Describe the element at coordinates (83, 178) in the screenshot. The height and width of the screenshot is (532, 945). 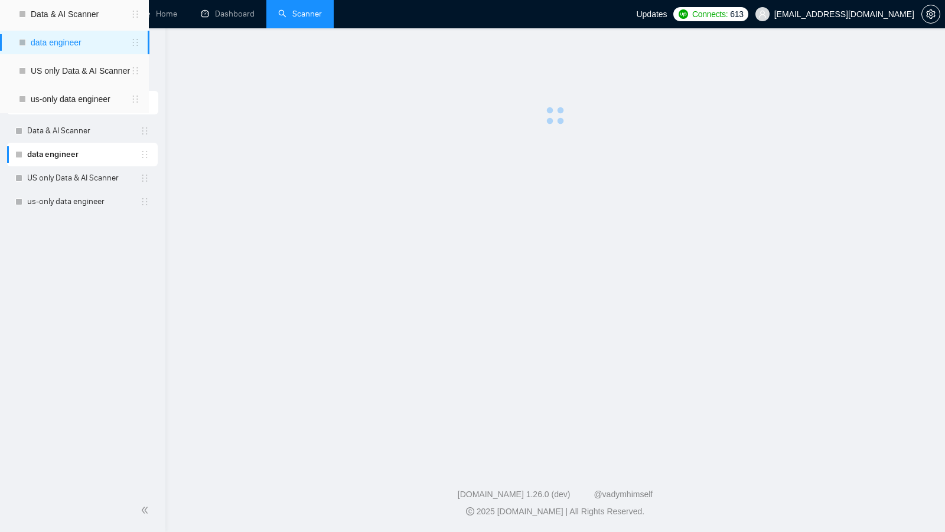
I see `a: US only Data & AI Scanner` at that location.